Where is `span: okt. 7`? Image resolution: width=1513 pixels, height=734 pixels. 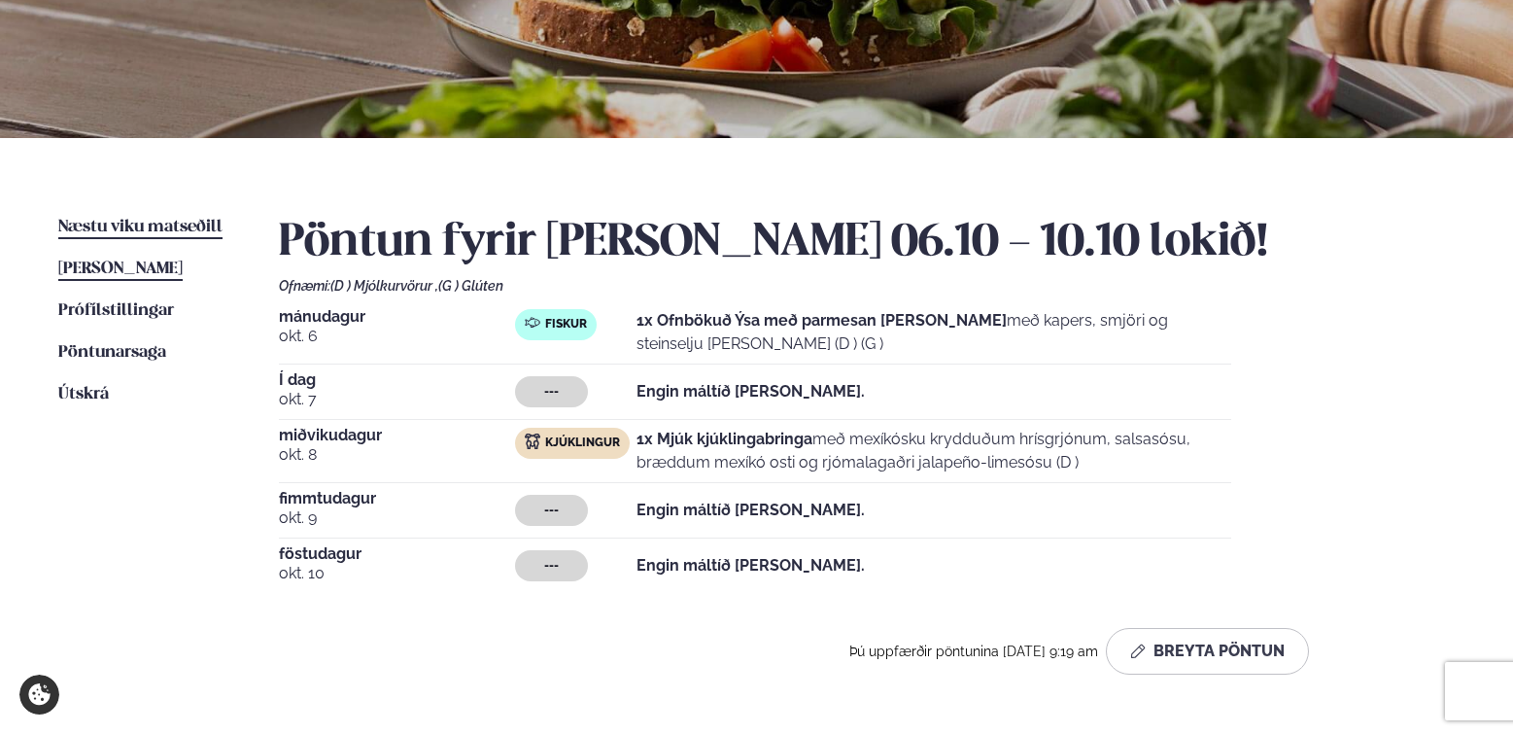
span: okt. 7 is located at coordinates (396, 399).